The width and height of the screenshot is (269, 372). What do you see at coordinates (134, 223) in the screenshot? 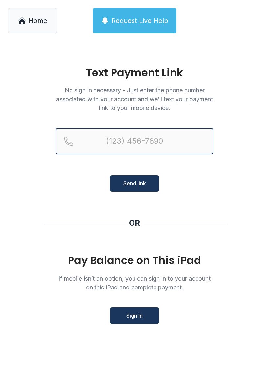
I see `div: OR` at bounding box center [134, 223].